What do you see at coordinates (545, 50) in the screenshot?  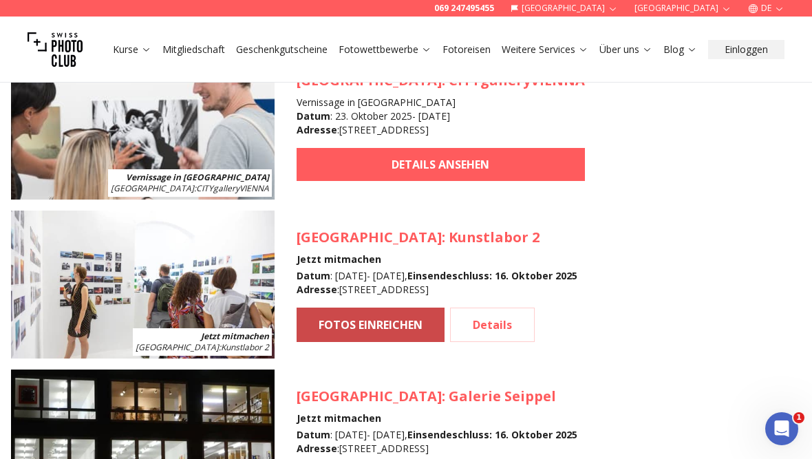 I see `button: Weitere Services` at bounding box center [545, 50].